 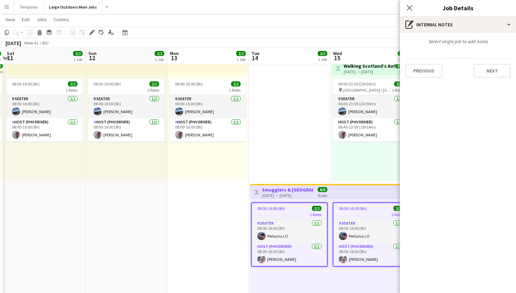 I want to click on div: 2 Jobs, so click(x=403, y=59).